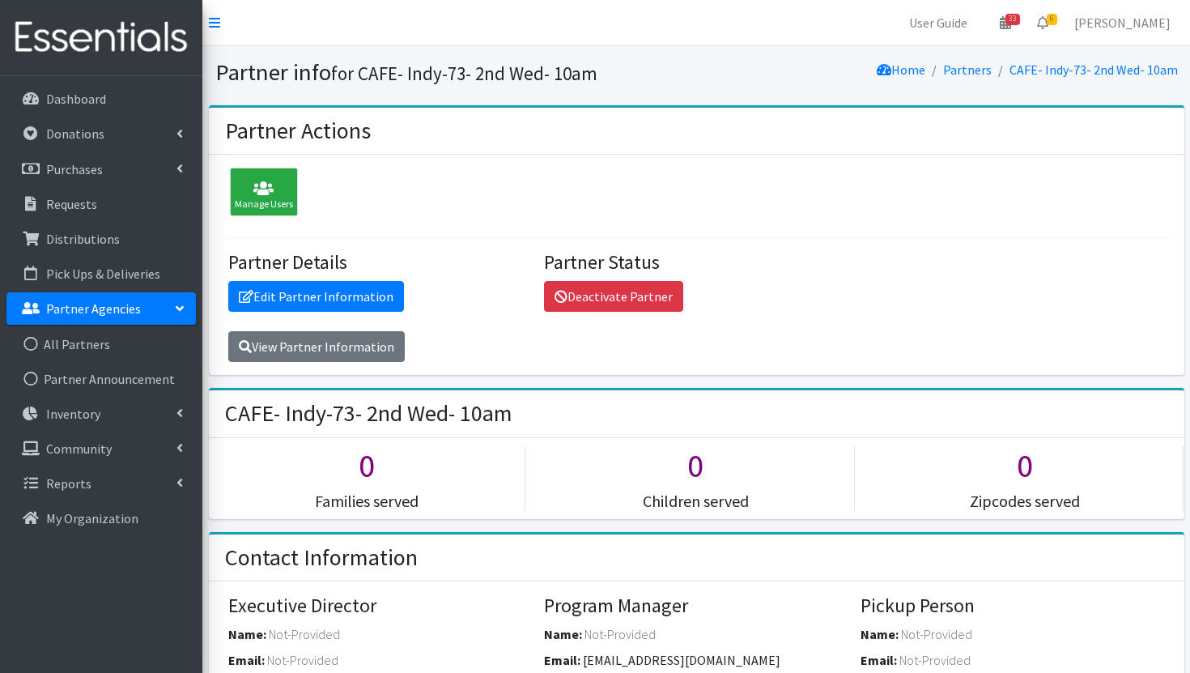 This screenshot has width=1190, height=673. What do you see at coordinates (367, 501) in the screenshot?
I see `h5: Families served` at bounding box center [367, 501].